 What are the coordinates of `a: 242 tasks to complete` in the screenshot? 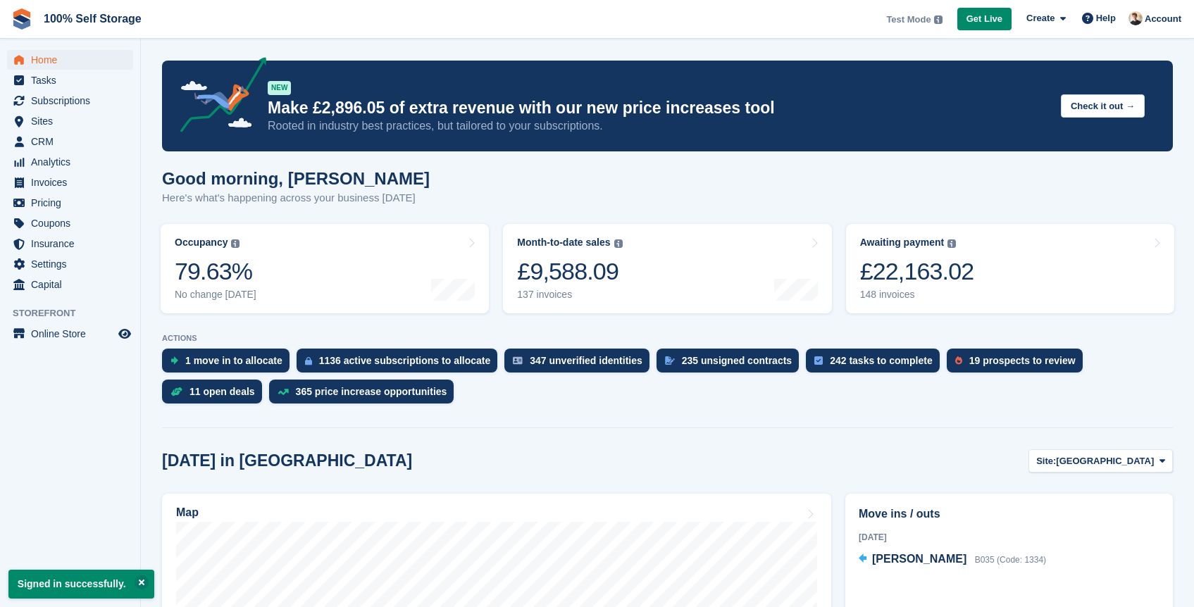 It's located at (876, 364).